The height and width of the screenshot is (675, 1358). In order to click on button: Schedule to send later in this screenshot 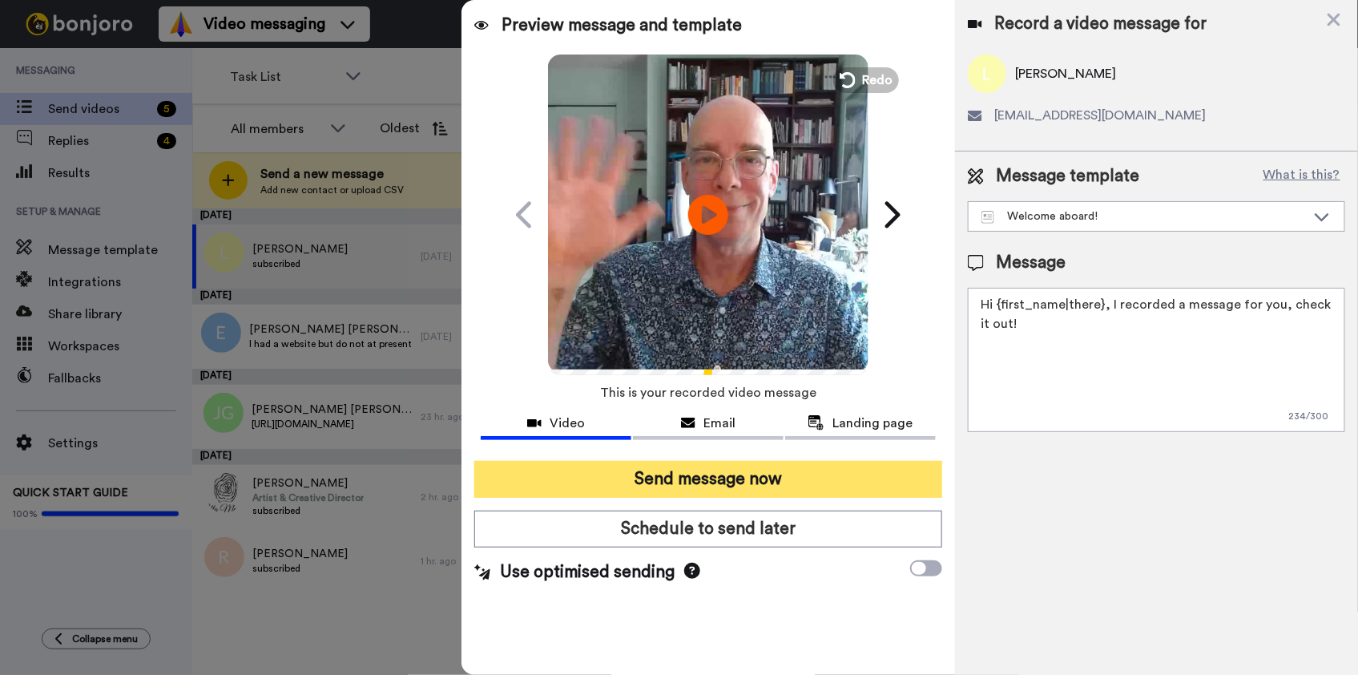, I will do `click(707, 529)`.